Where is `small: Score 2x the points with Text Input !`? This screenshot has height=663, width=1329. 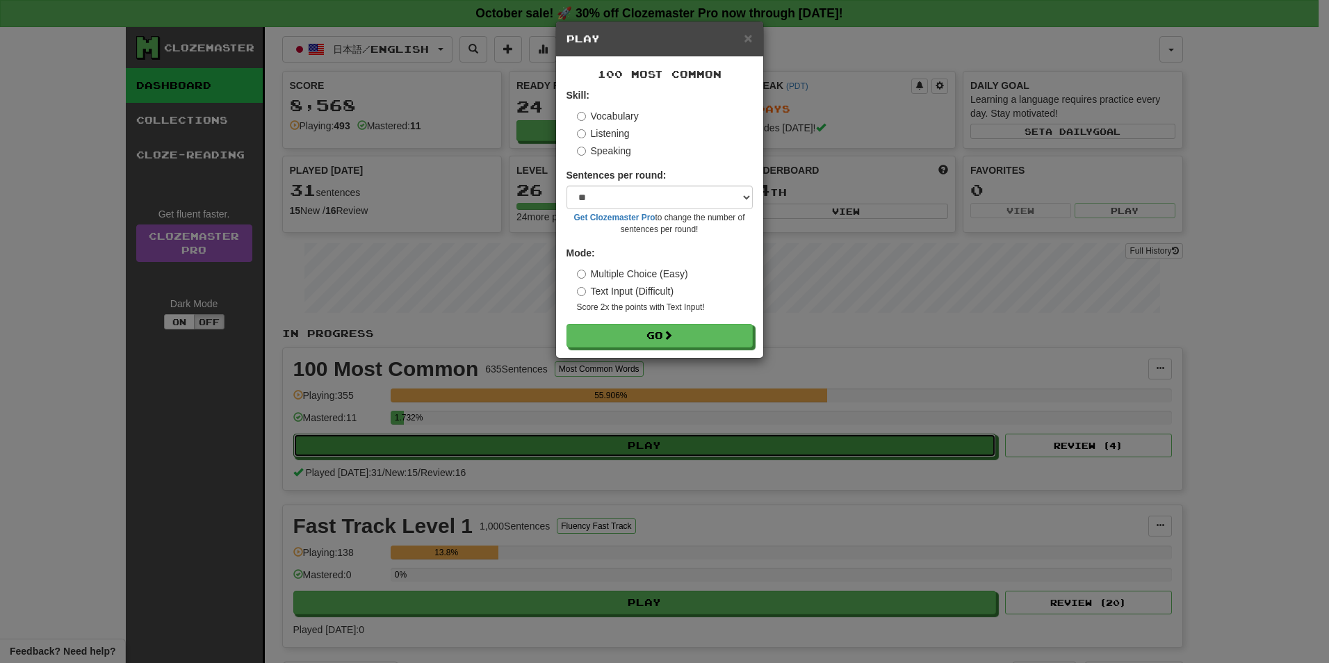 small: Score 2x the points with Text Input ! is located at coordinates (665, 307).